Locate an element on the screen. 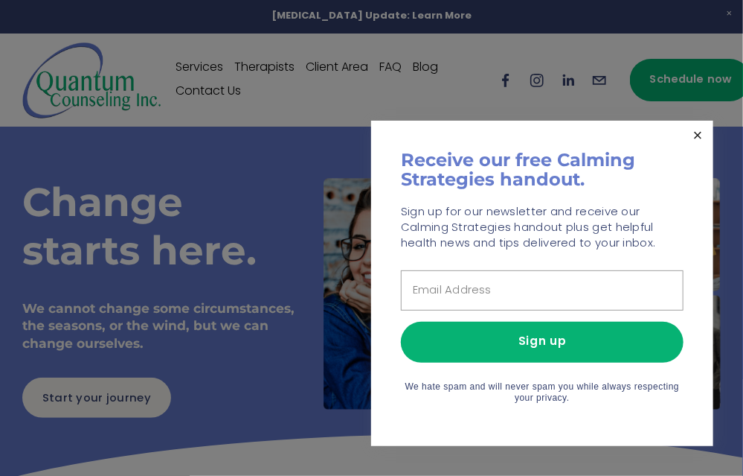  h1: Receive our free Calming Strategies handout. is located at coordinates (543, 170).